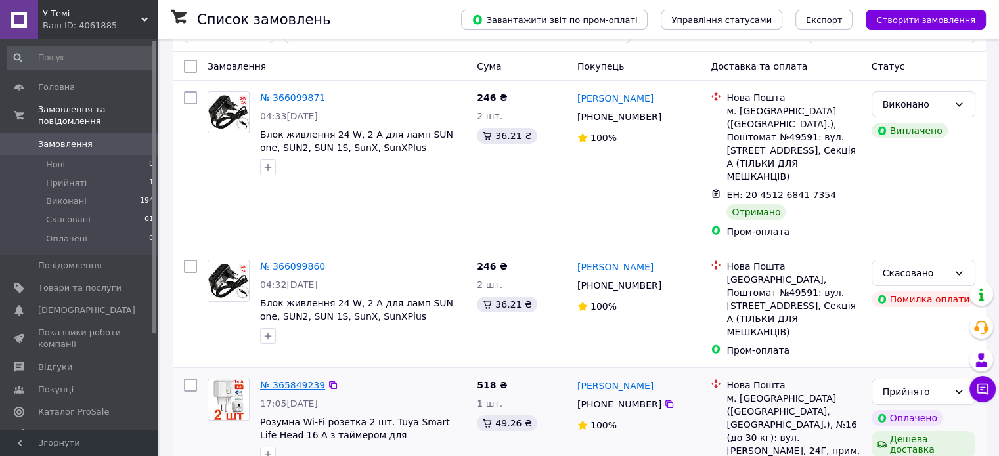  What do you see at coordinates (263, 20) in the screenshot?
I see `h1: Список замовлень` at bounding box center [263, 20].